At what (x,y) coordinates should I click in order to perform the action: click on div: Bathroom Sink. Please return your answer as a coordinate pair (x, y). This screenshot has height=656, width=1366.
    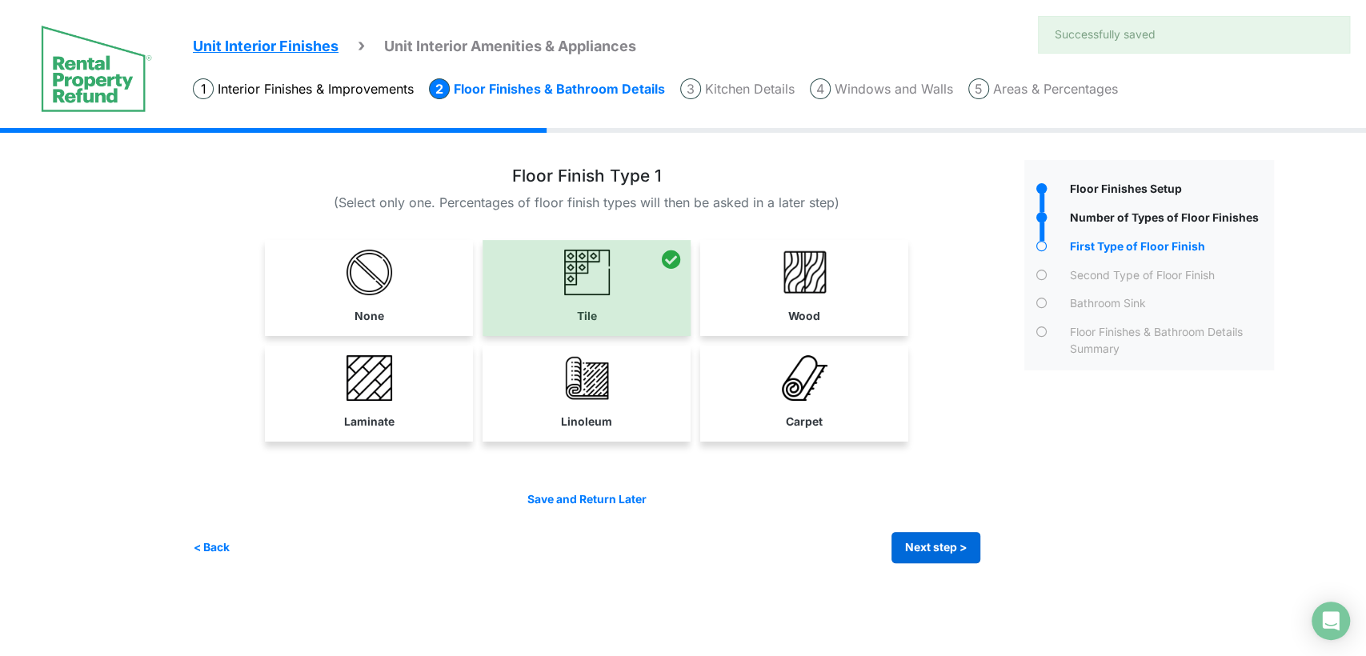
    Looking at the image, I should click on (1169, 306).